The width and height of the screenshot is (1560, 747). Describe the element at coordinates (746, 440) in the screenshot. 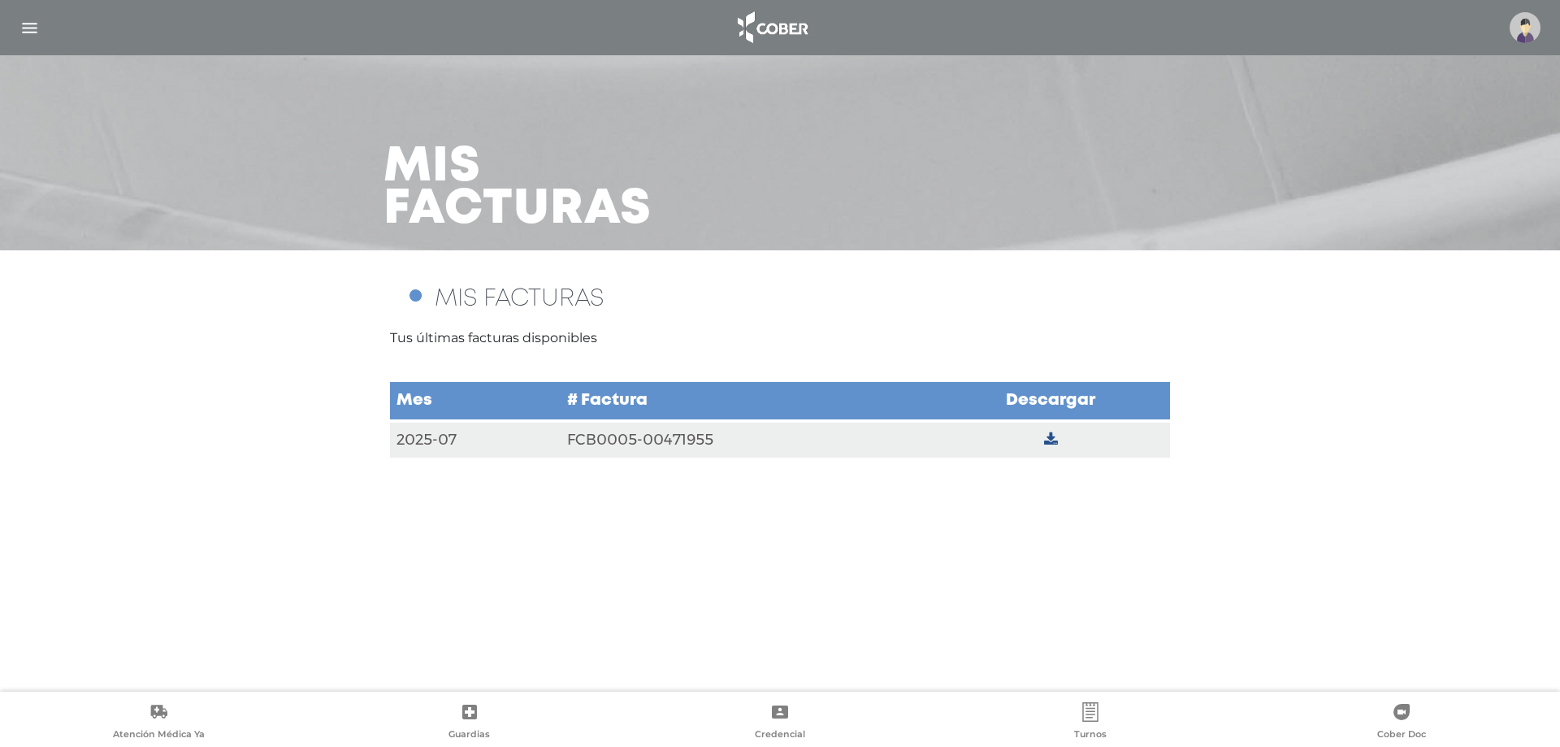

I see `td: FCB0005-00471955` at that location.